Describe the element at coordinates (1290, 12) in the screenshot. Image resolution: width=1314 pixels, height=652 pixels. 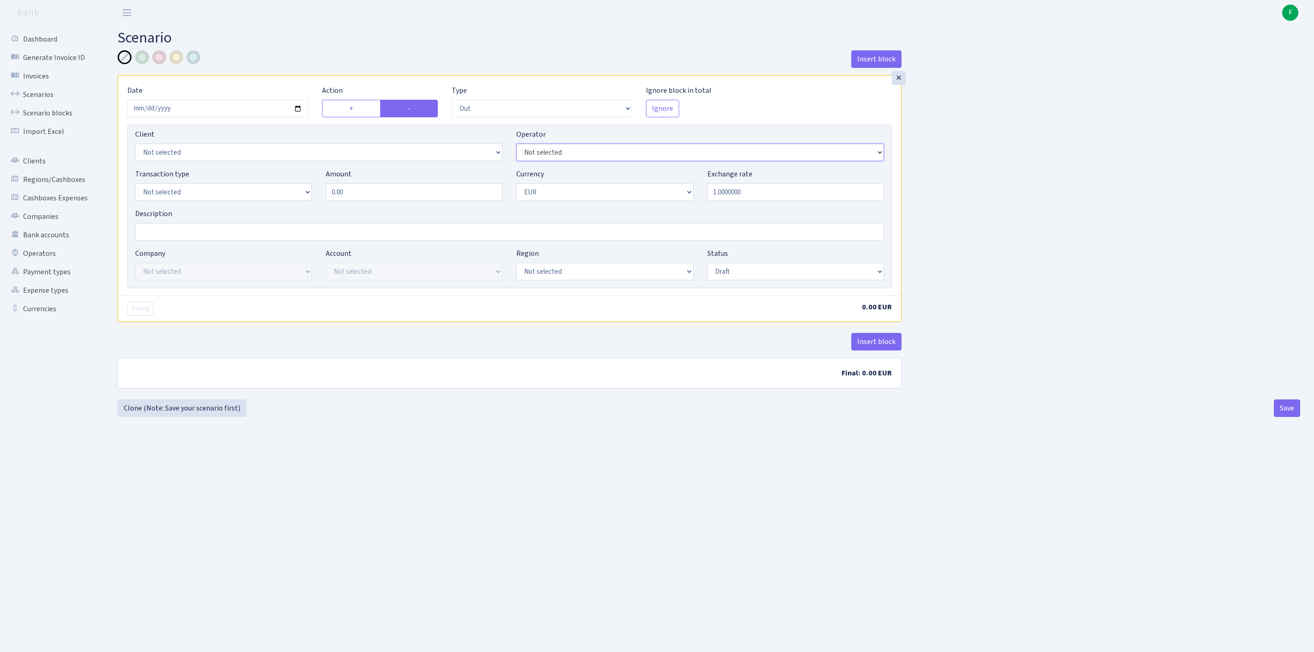
I see `a: F` at that location.